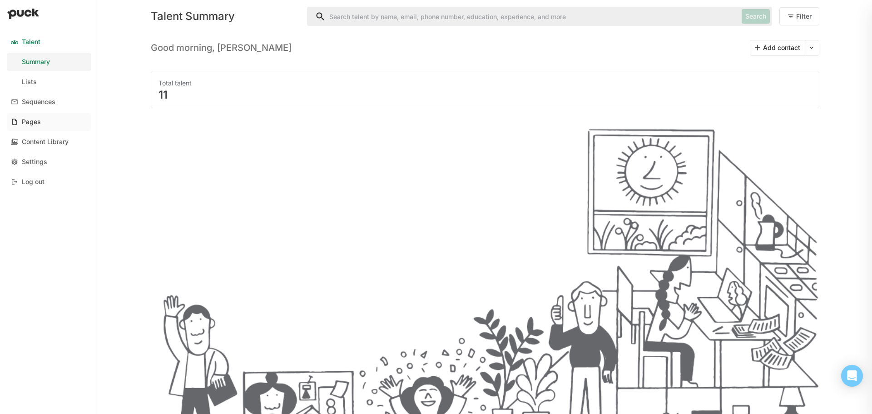 Image resolution: width=872 pixels, height=414 pixels. I want to click on a: Settings, so click(49, 162).